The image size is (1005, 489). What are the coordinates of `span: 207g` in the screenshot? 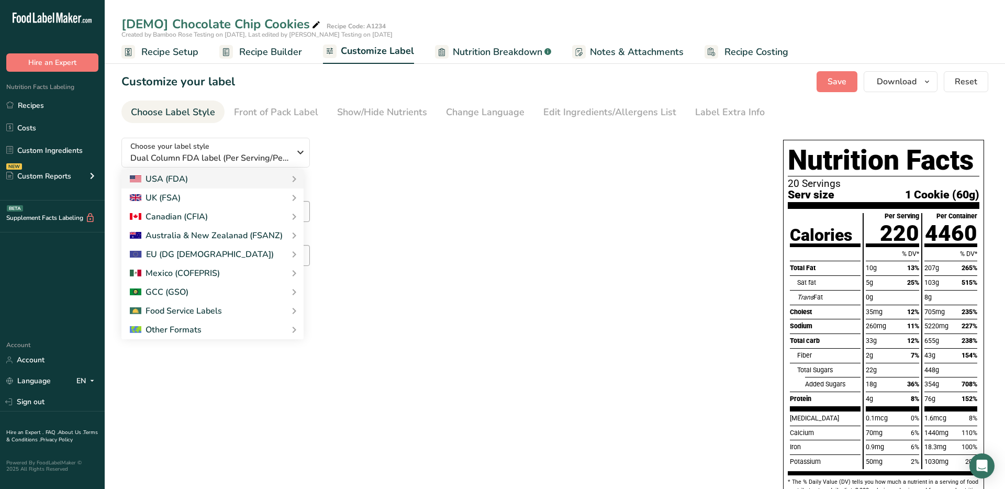 It's located at (932, 268).